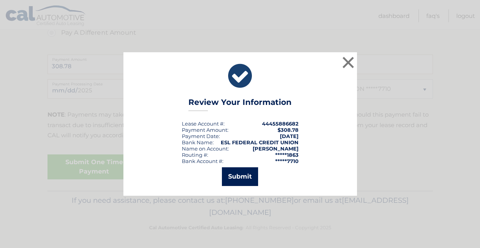  Describe the element at coordinates (288, 130) in the screenshot. I see `span: $308.78` at that location.